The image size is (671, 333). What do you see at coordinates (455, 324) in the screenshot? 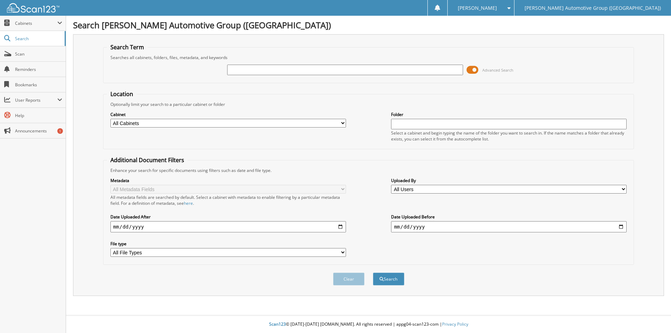
I see `a: Privacy Policy` at bounding box center [455, 324].